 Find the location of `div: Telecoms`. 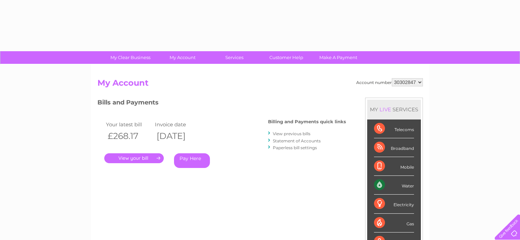

div: Telecoms is located at coordinates (394, 129).